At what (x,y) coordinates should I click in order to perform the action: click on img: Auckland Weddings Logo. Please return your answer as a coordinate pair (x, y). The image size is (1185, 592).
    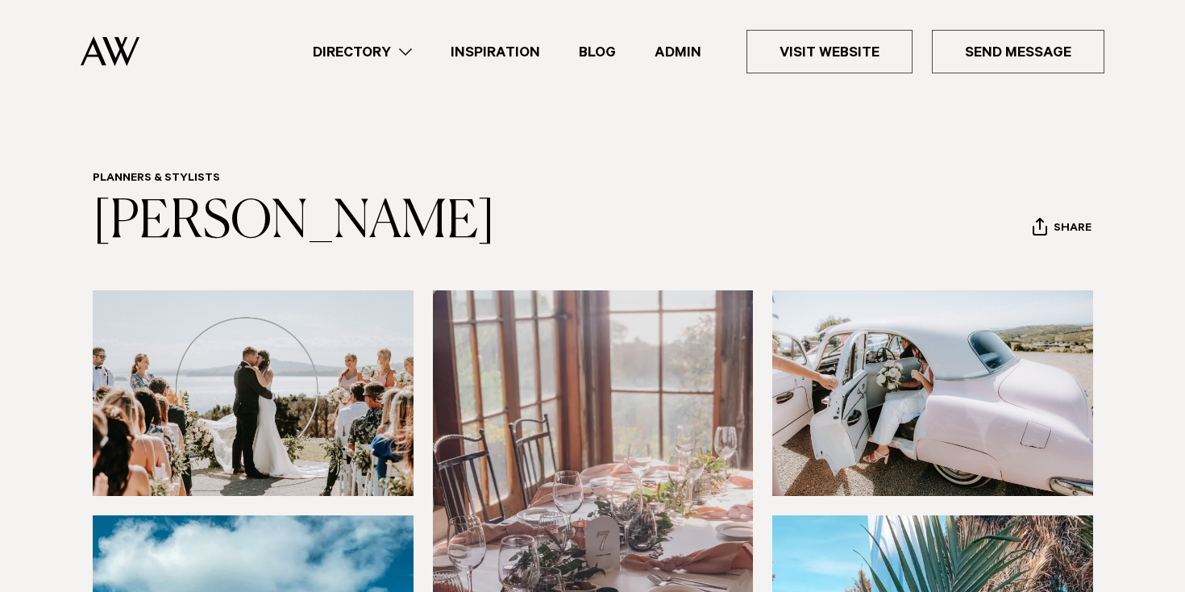
    Looking at the image, I should click on (110, 51).